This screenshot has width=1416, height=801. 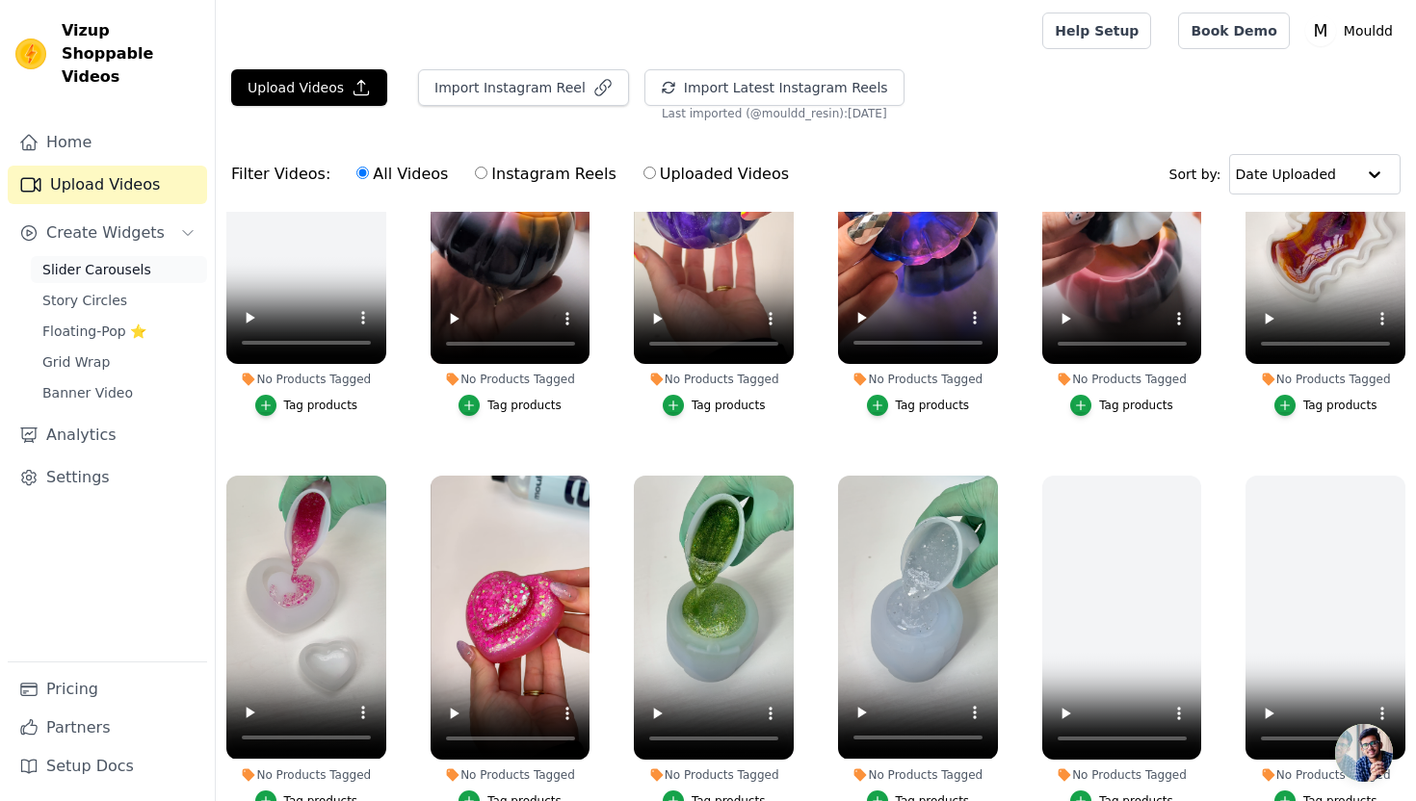 What do you see at coordinates (1285, 174) in the screenshot?
I see `div: Sort by:` at bounding box center [1285, 174].